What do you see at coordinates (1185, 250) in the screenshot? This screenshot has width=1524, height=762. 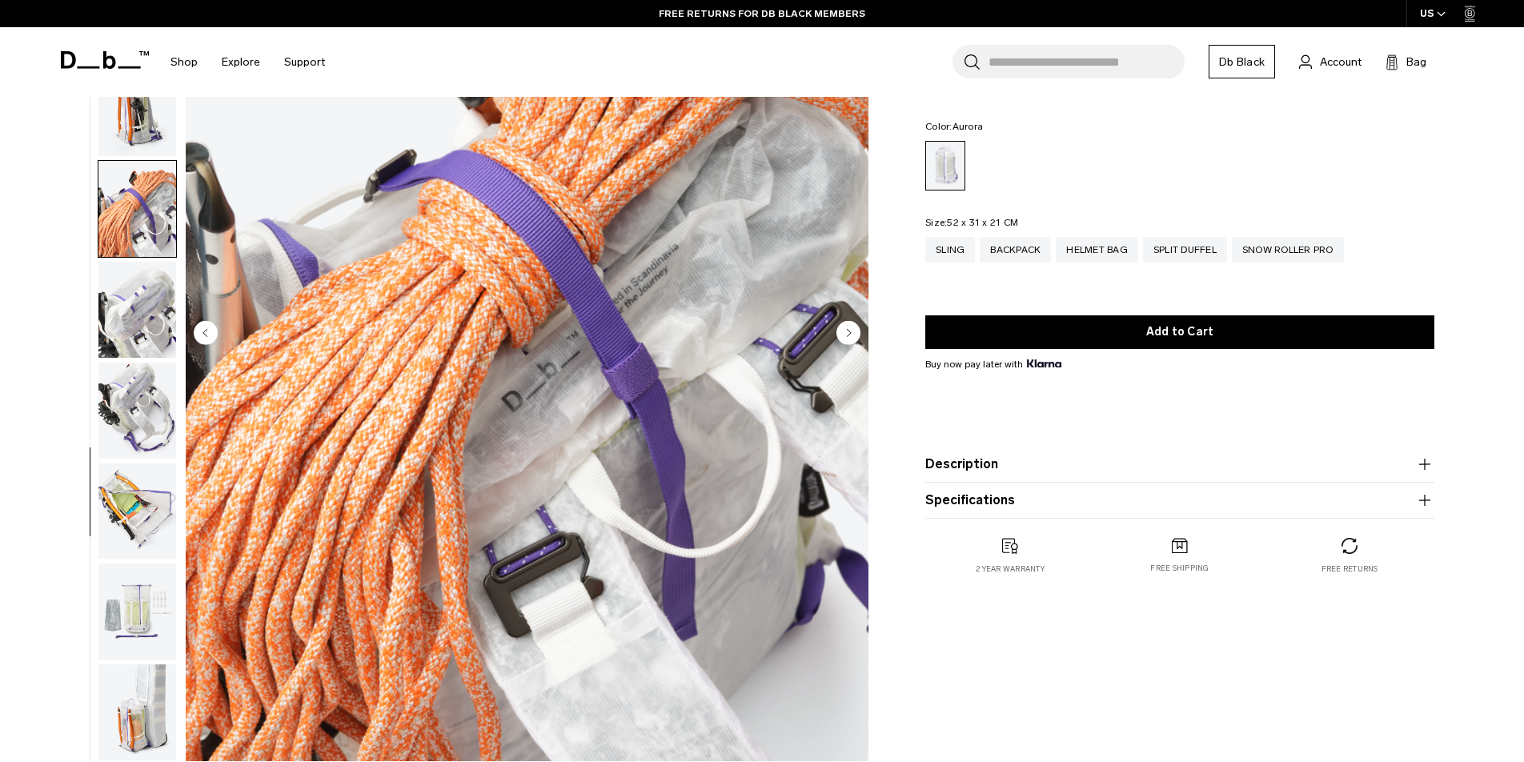 I see `a: Split Duffel` at bounding box center [1185, 250].